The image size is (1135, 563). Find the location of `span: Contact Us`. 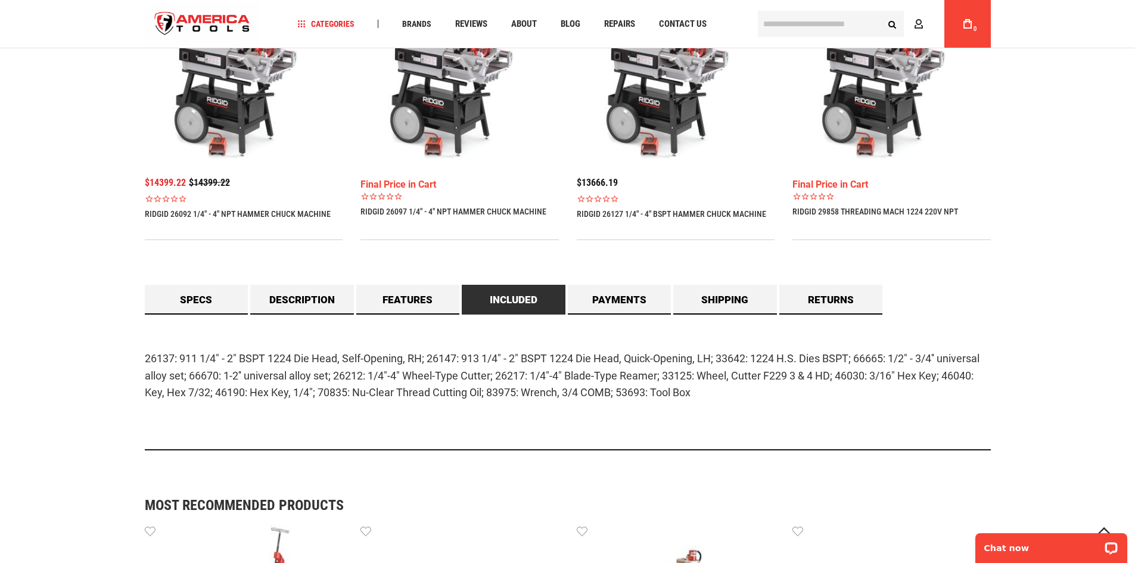

span: Contact Us is located at coordinates (683, 24).